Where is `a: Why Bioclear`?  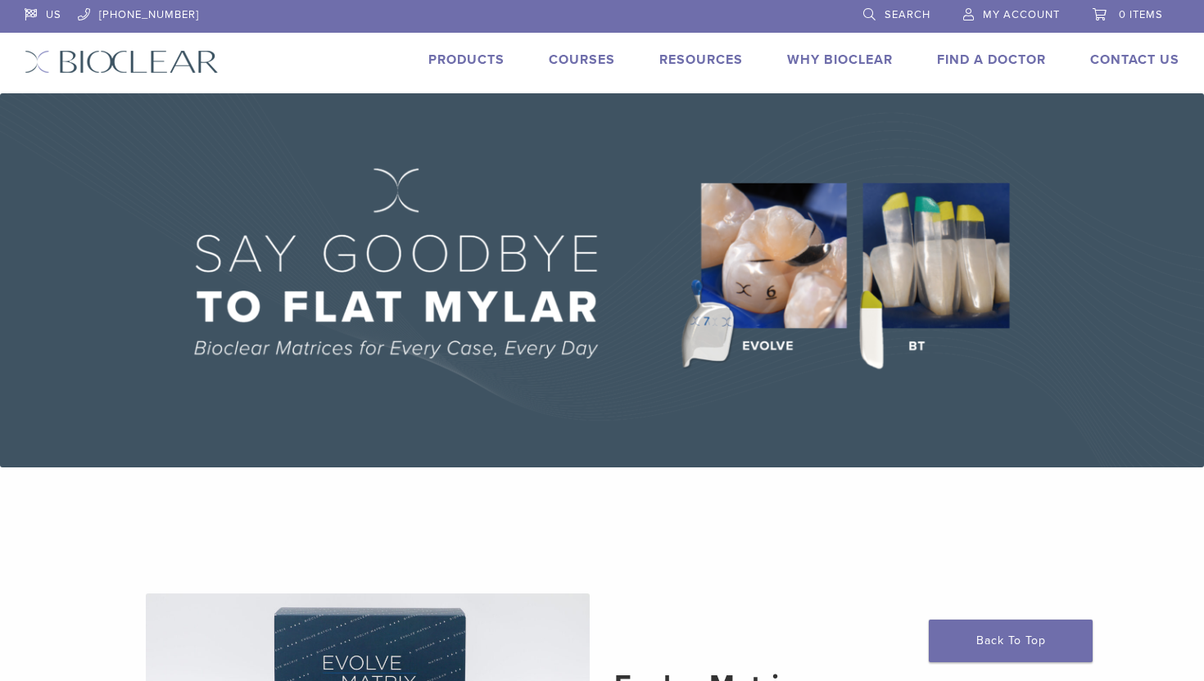
a: Why Bioclear is located at coordinates (839, 60).